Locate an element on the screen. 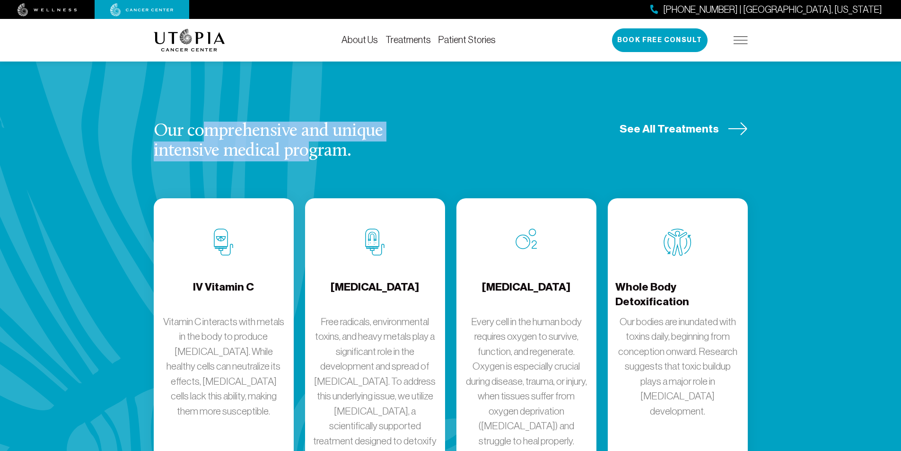  a: Treatments is located at coordinates (408, 40).